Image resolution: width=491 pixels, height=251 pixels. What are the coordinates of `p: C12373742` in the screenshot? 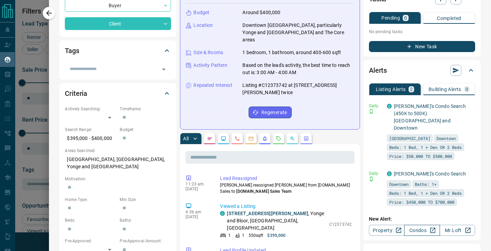 It's located at (340, 224).